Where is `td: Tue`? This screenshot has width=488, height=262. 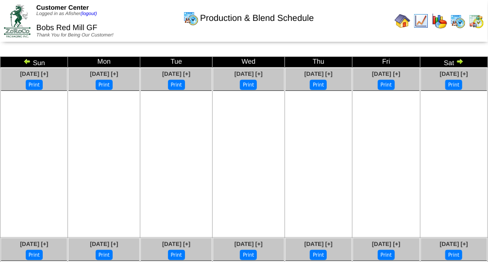
td: Tue is located at coordinates (176, 62).